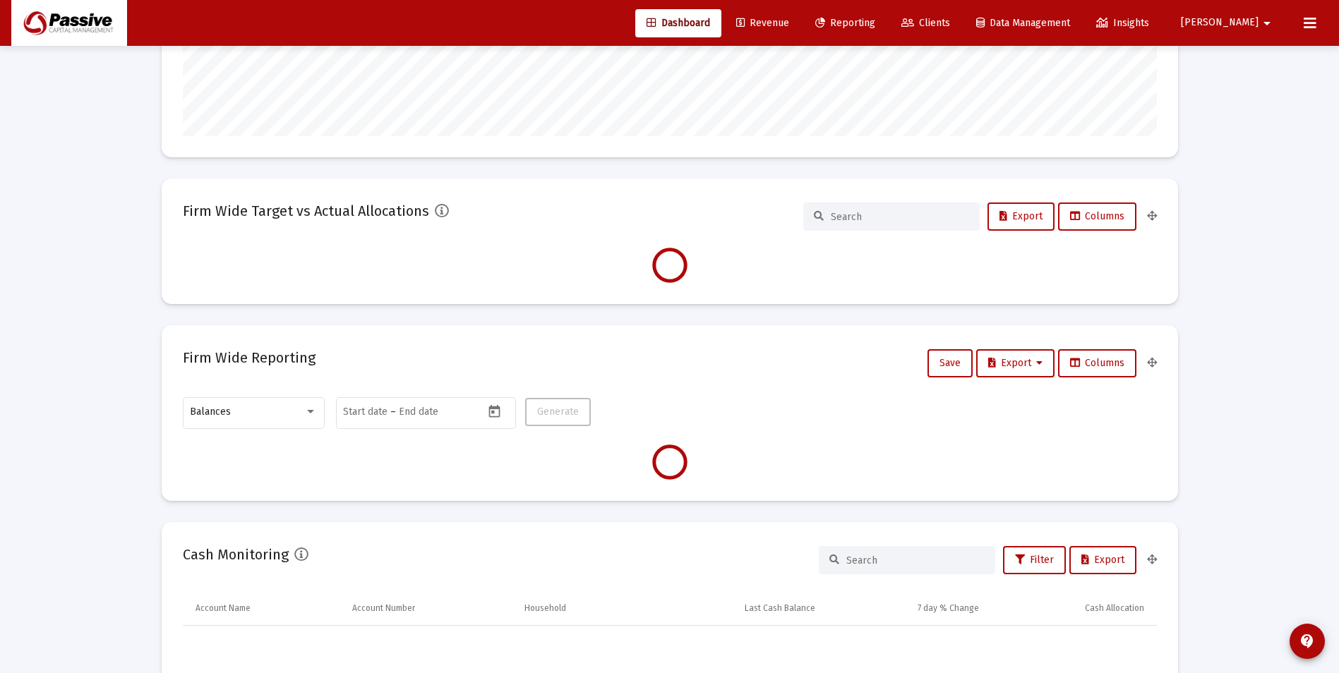 The width and height of the screenshot is (1339, 673). What do you see at coordinates (948, 608) in the screenshot?
I see `div: 7 day % Change` at bounding box center [948, 608].